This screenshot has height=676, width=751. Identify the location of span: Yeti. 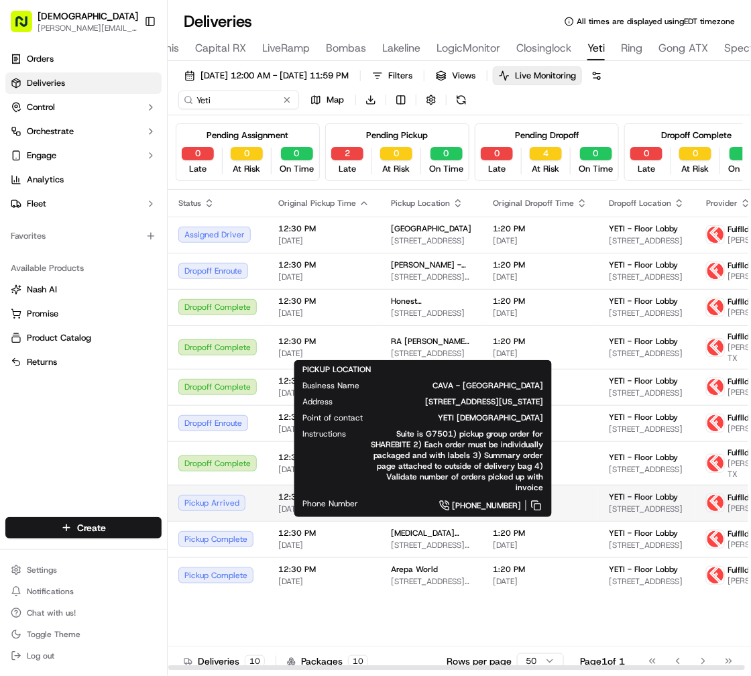
(596, 48).